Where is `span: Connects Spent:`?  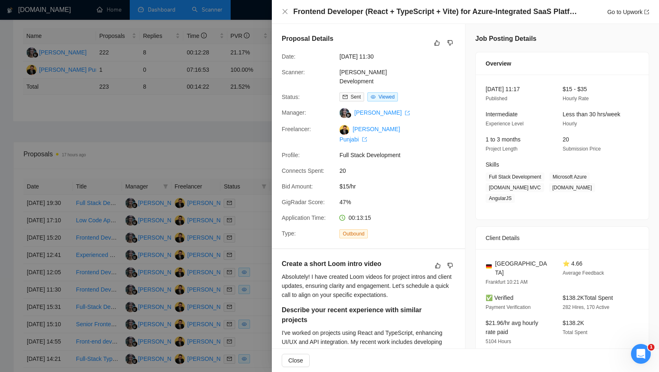
span: Connects Spent: is located at coordinates (303, 171).